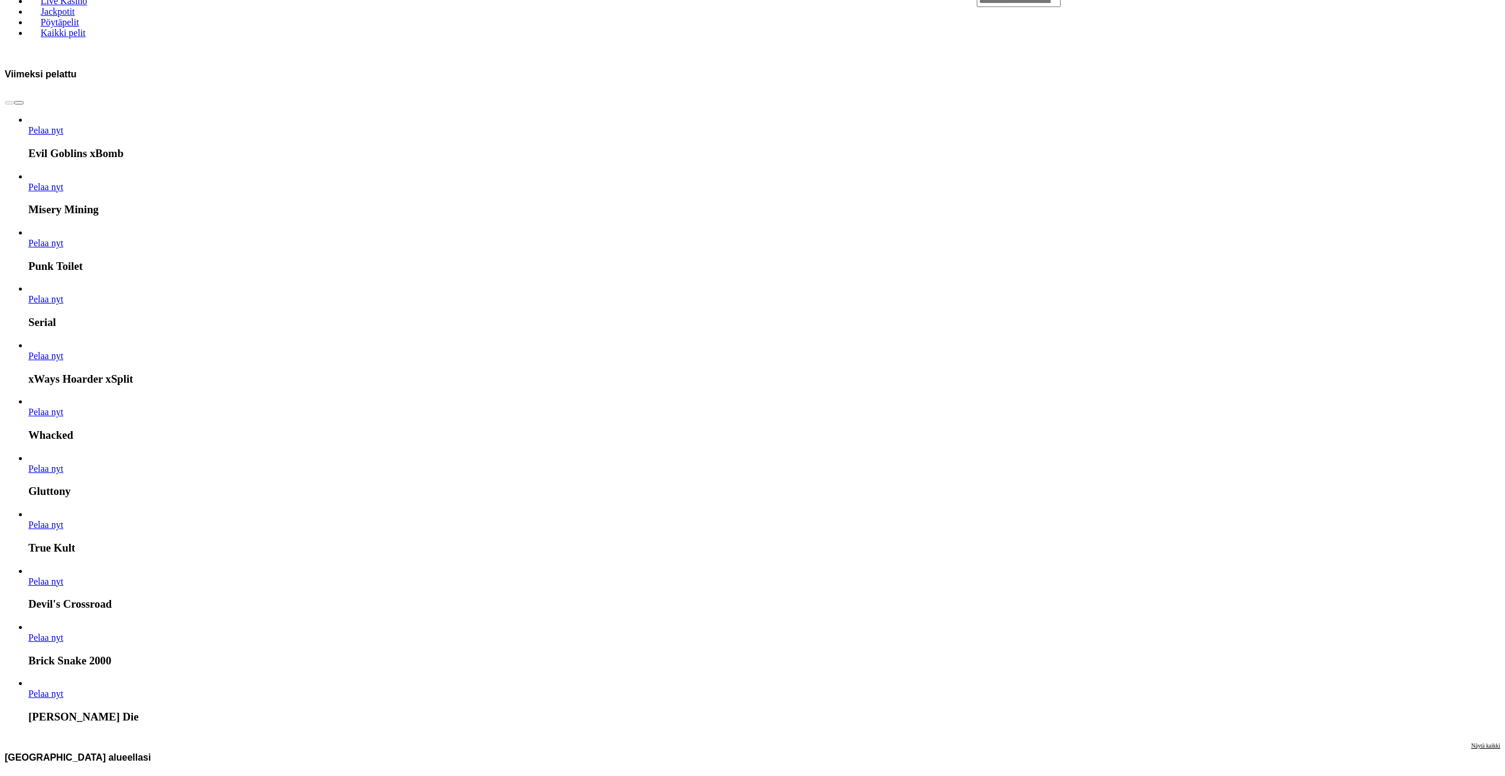 This screenshot has height=776, width=1505. What do you see at coordinates (764, 363) in the screenshot?
I see `article: xWays Hoarder xSplit` at bounding box center [764, 363].